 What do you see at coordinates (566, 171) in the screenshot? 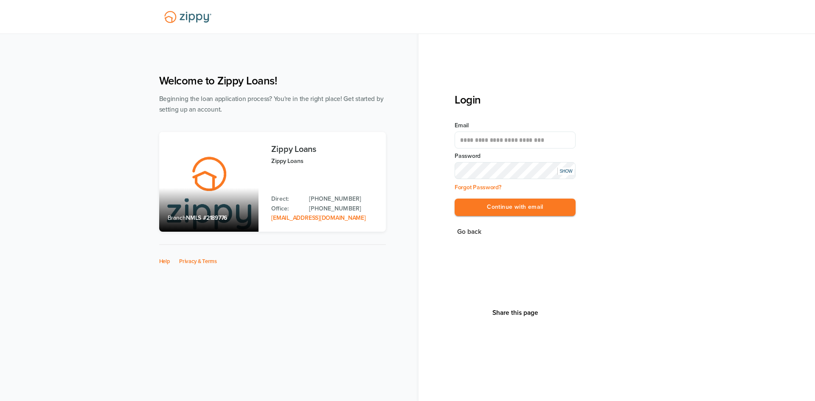
I see `div: SHOW` at bounding box center [566, 171].